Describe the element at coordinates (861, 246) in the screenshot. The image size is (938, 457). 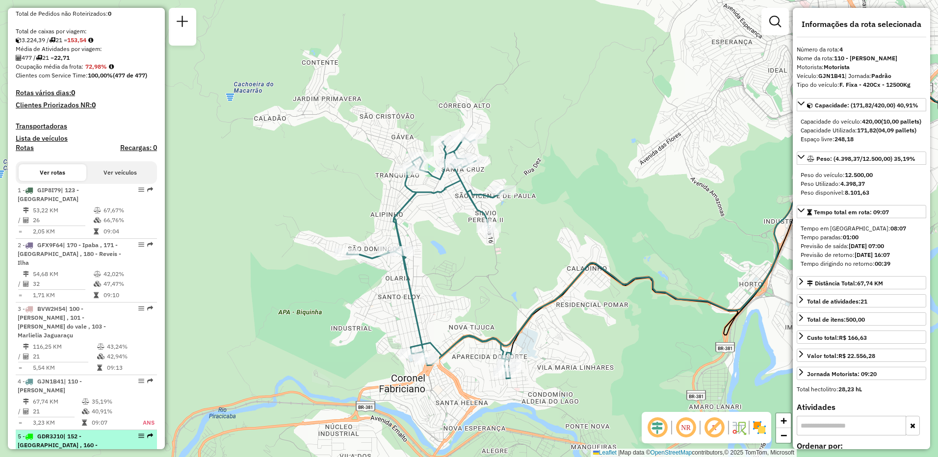
I see `div: Previsão de saída:` at that location.